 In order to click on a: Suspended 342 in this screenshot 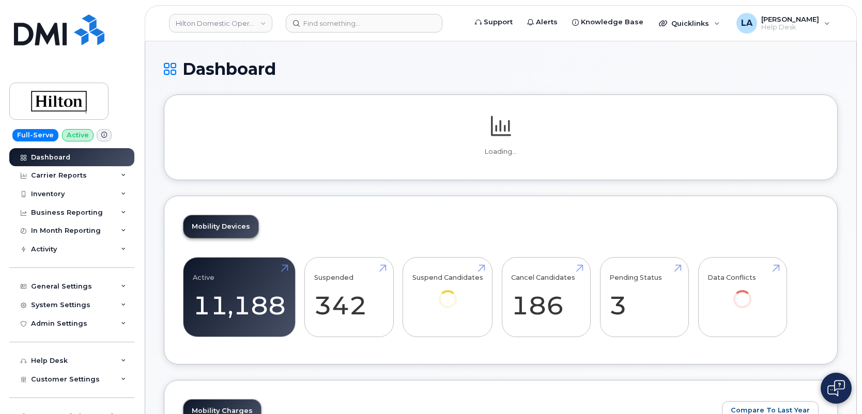, I will do `click(349, 298)`.